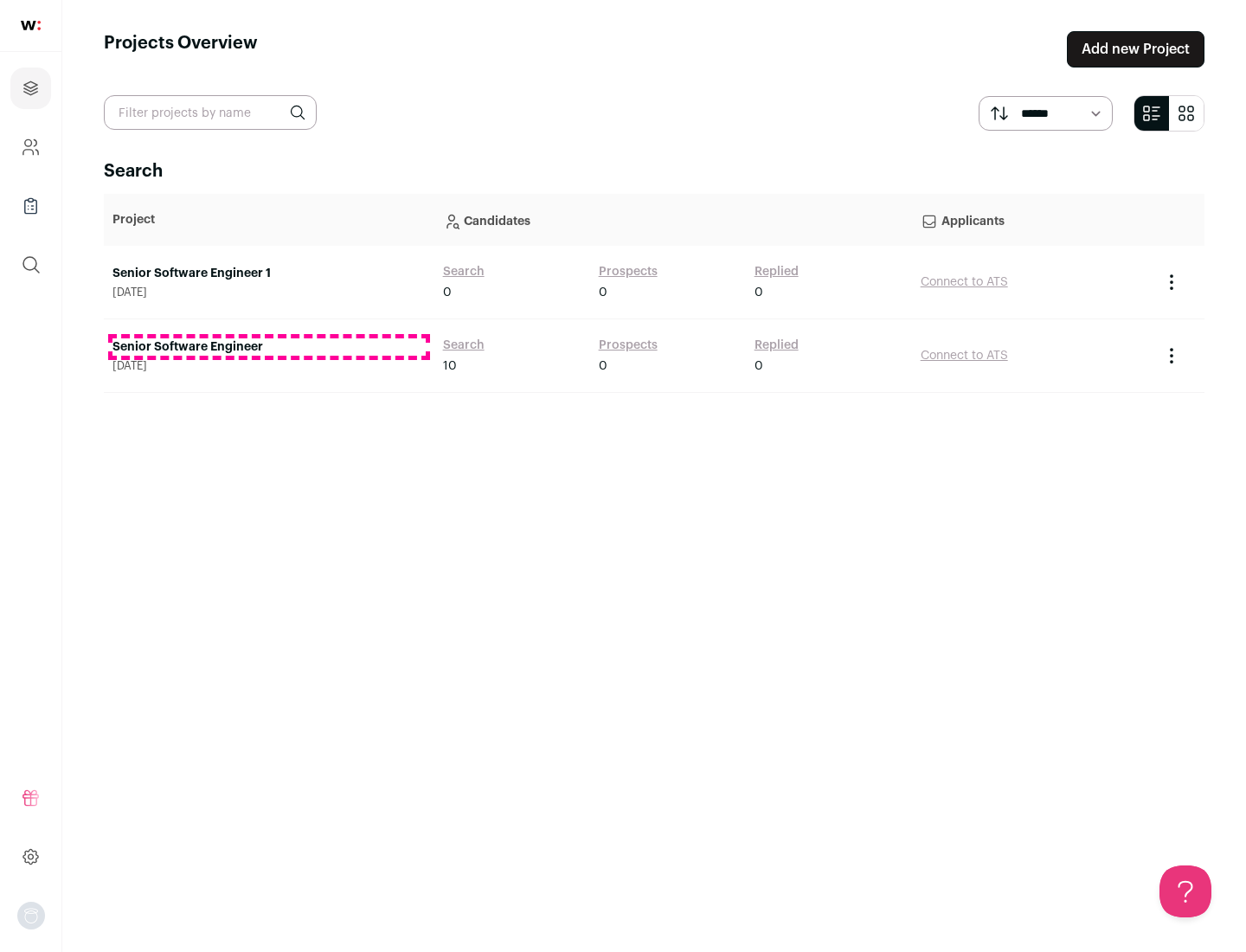  Describe the element at coordinates (654, 171) in the screenshot. I see `h2: Search` at that location.